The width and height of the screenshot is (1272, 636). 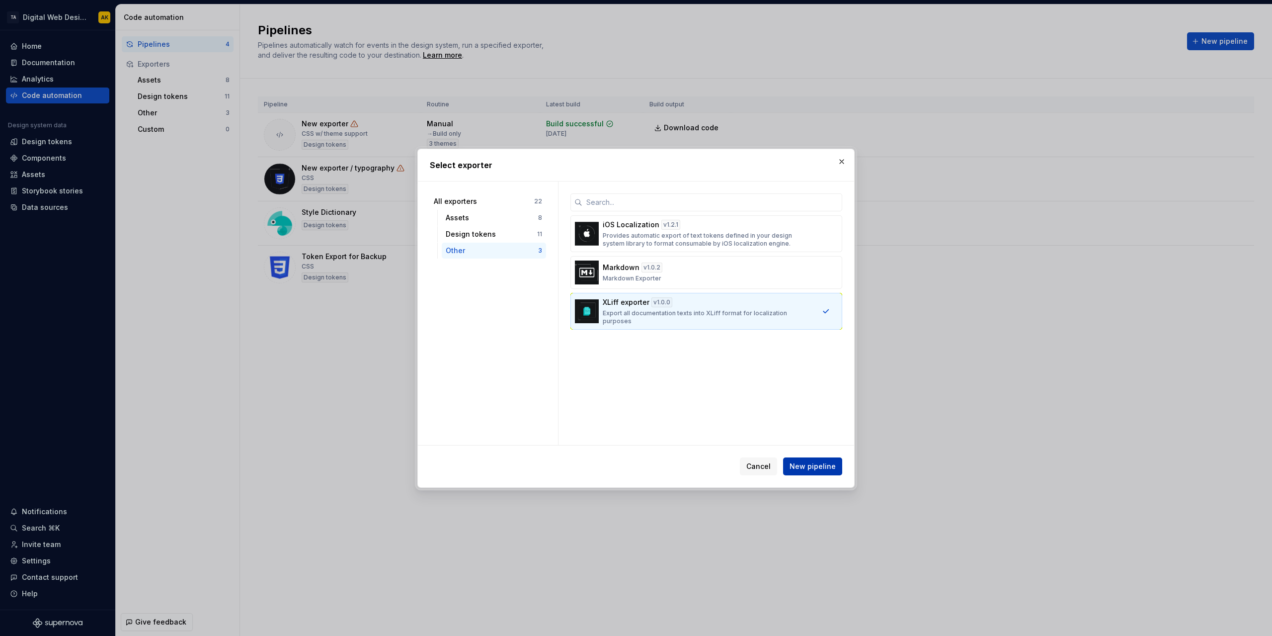 I want to click on button: Design tokens11, so click(x=494, y=234).